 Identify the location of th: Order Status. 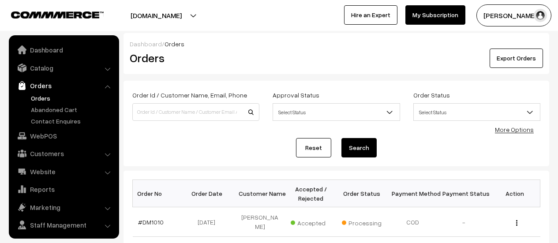
(362, 194).